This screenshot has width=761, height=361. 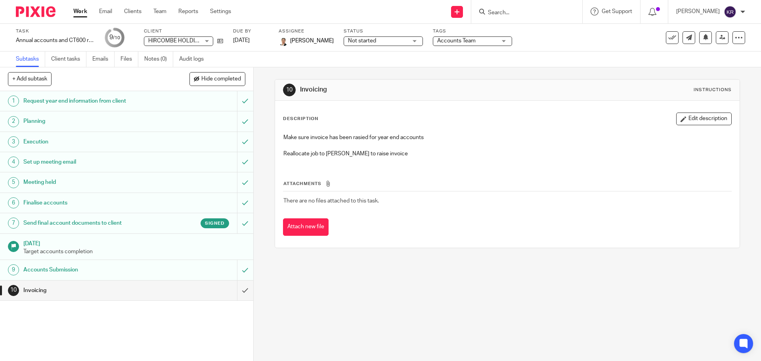 What do you see at coordinates (13, 183) in the screenshot?
I see `div: 5` at bounding box center [13, 183].